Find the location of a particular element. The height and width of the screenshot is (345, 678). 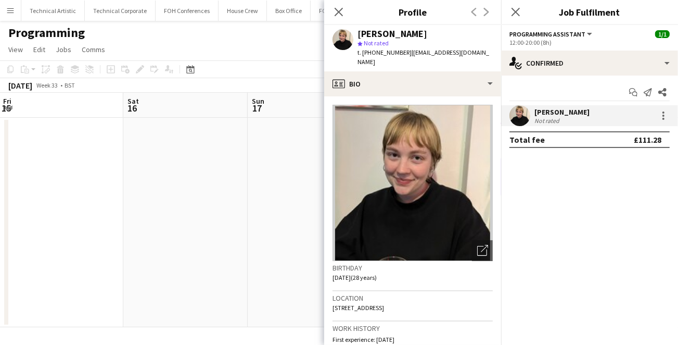

button: FOH Conferences is located at coordinates (187, 10).